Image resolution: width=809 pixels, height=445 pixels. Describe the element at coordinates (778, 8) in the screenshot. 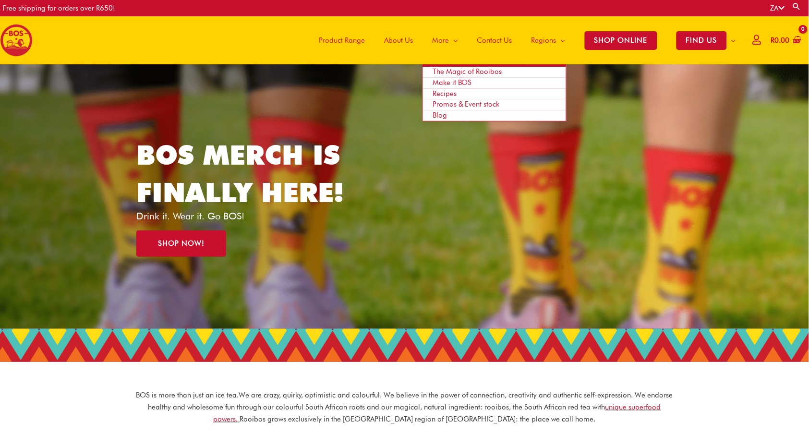

I see `a: ZA` at that location.